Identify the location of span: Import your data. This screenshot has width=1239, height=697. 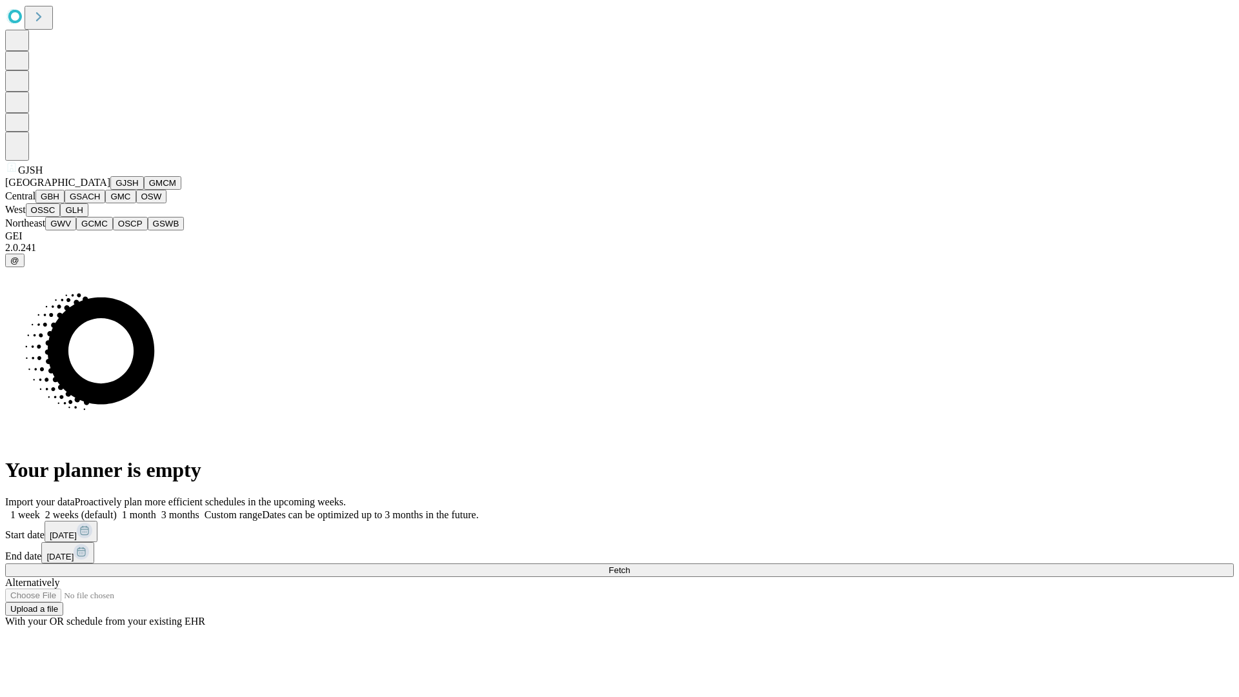
(40, 502).